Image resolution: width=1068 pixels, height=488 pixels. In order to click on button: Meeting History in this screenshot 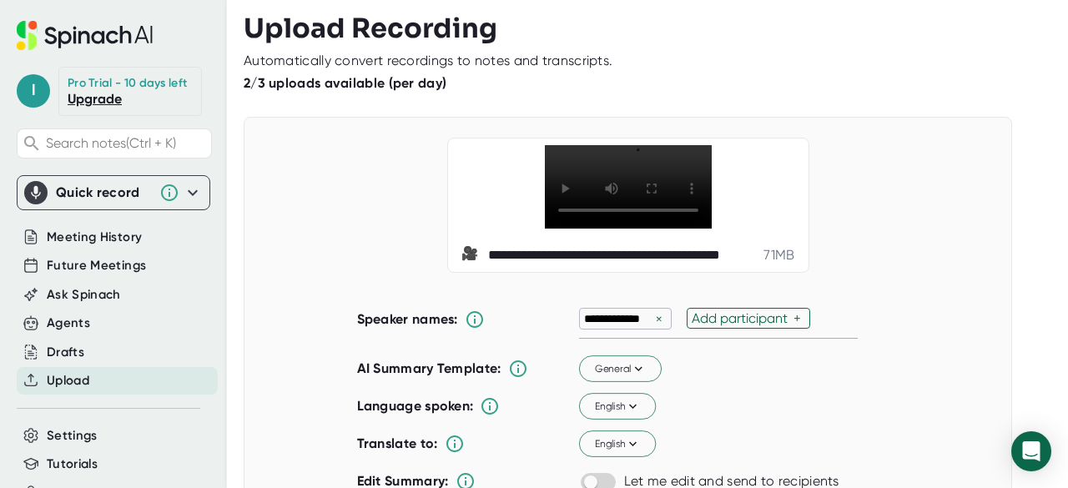, I will do `click(94, 237)`.